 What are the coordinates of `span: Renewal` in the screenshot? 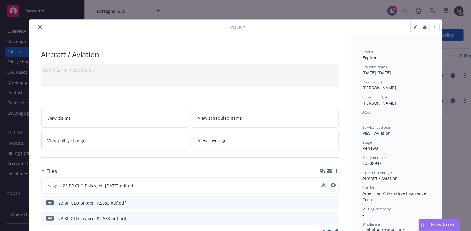 It's located at (371, 148).